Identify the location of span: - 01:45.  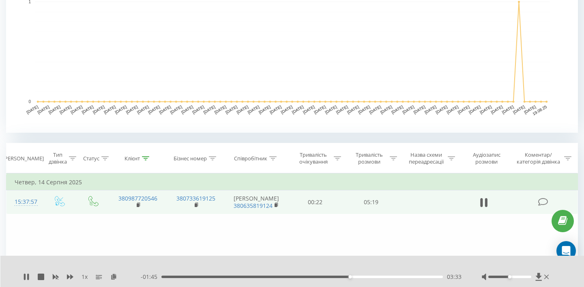
(151, 277).